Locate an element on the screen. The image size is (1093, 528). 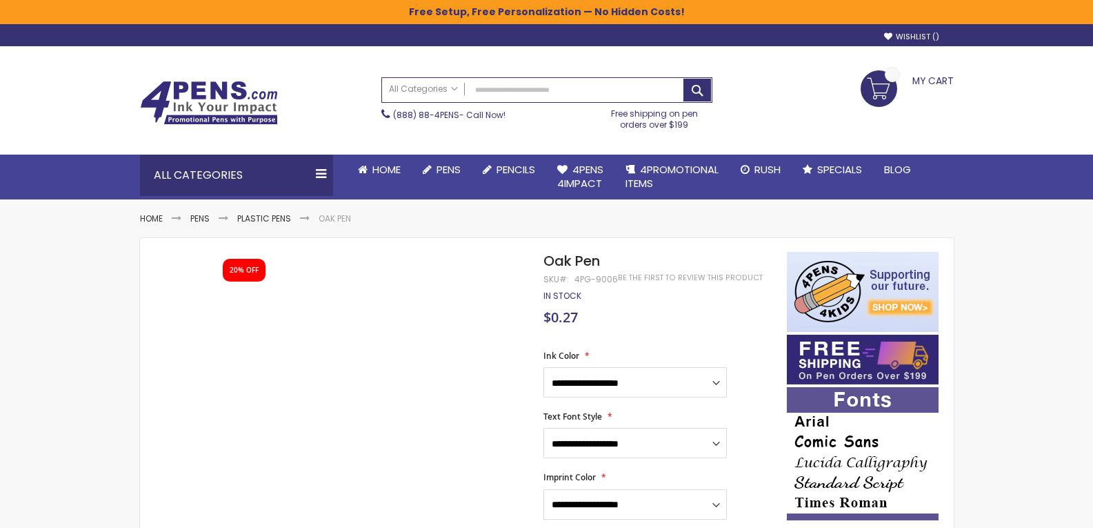
span: All Categories is located at coordinates (423, 89).